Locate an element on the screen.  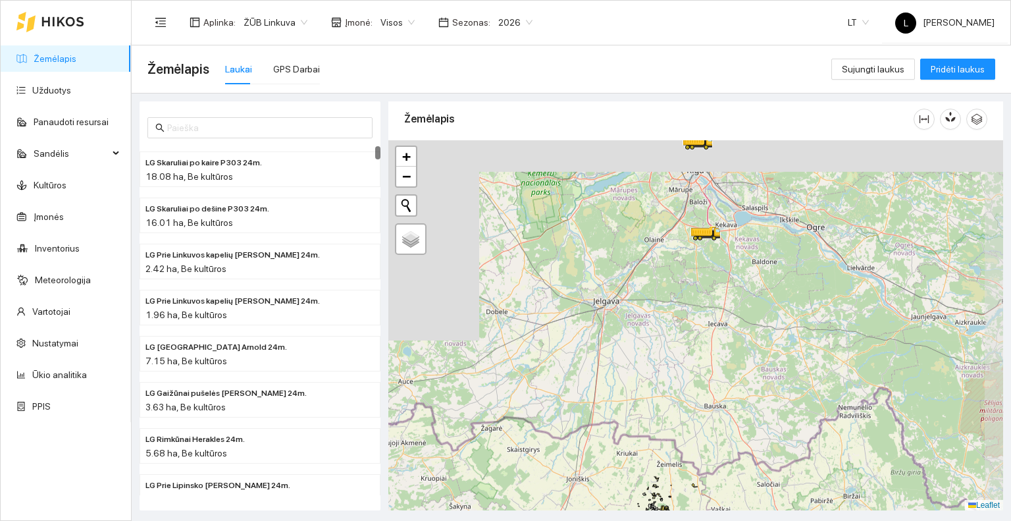
span: LG Skaruliai po kaire P303 24m. is located at coordinates (203, 163).